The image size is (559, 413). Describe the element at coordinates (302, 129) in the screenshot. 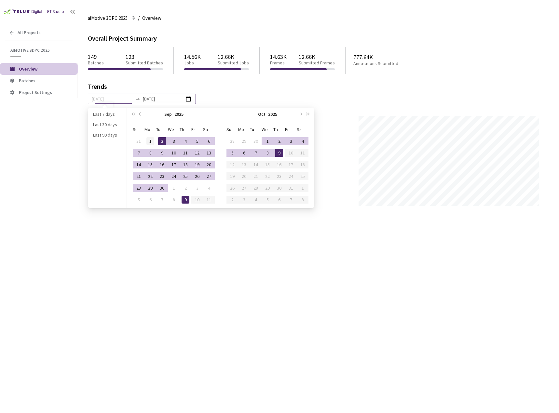

I see `th: Sa` at that location.